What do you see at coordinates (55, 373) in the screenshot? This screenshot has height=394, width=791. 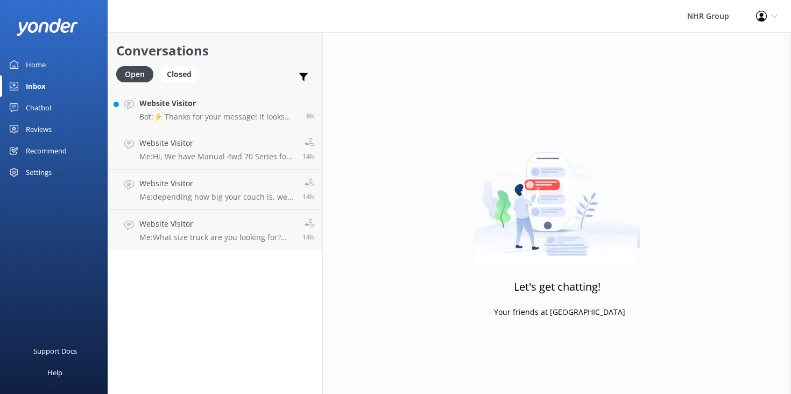 I see `div: Help` at bounding box center [55, 373].